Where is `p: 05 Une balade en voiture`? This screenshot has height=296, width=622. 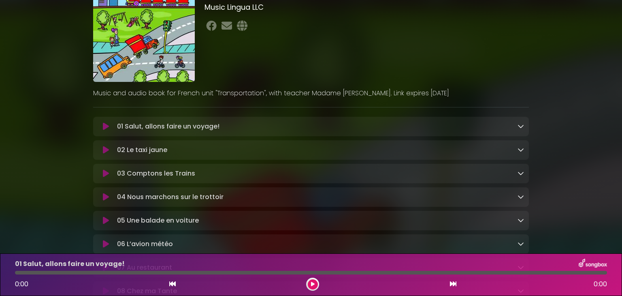
p: 05 Une balade en voiture is located at coordinates (158, 220).